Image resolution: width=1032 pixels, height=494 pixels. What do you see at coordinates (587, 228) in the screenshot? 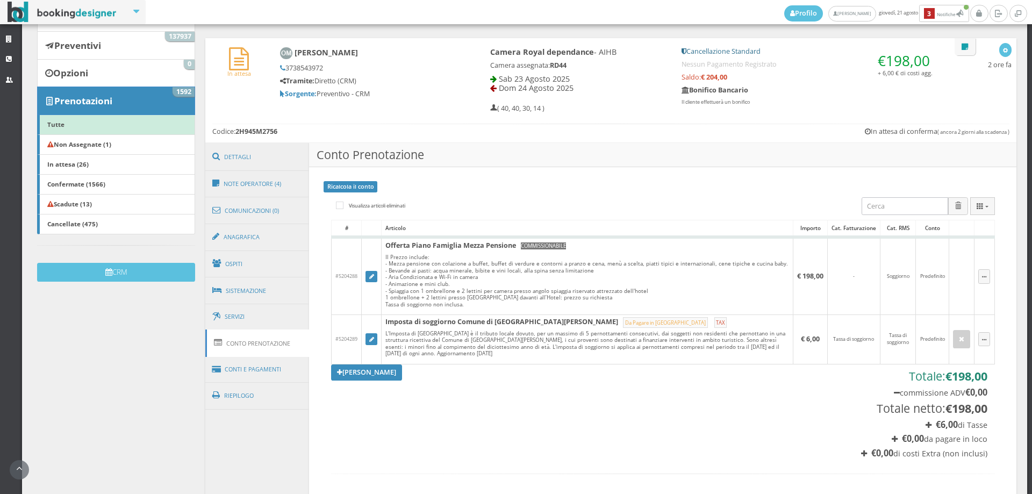
I see `div: Articolo` at bounding box center [587, 228].